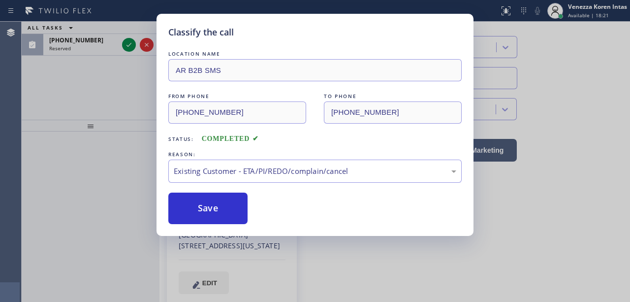 This screenshot has height=302, width=630. What do you see at coordinates (315, 171) in the screenshot?
I see `div: Existing Customer - ETA/PI/REDO/complain/cancel` at bounding box center [315, 171].